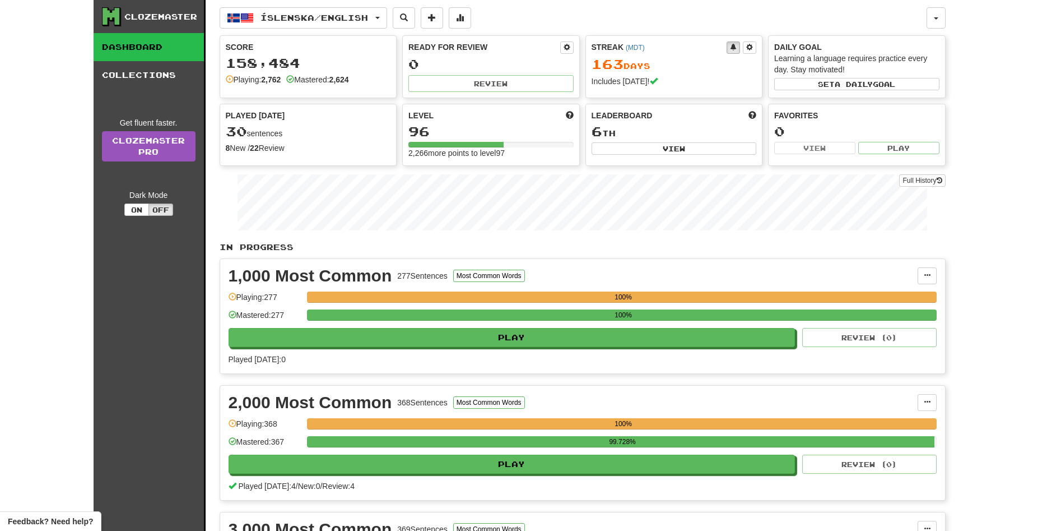 This screenshot has width=1047, height=531. Describe the element at coordinates (317, 80) in the screenshot. I see `div: Mastered:` at that location.